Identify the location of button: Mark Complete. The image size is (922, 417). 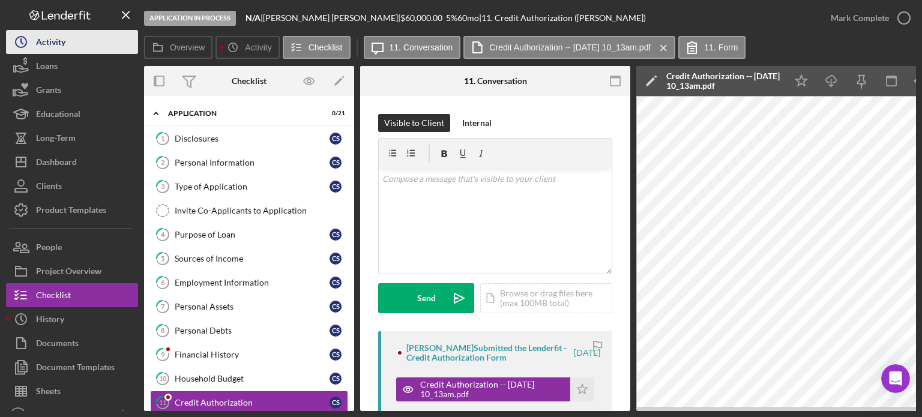
(868, 18).